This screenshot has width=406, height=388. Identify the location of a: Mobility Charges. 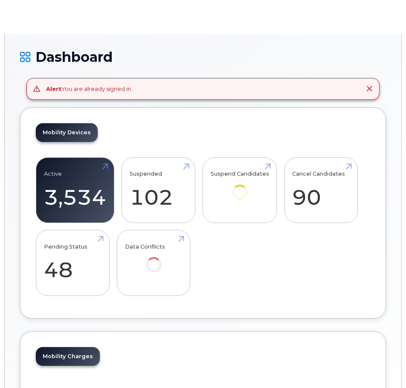
(68, 357).